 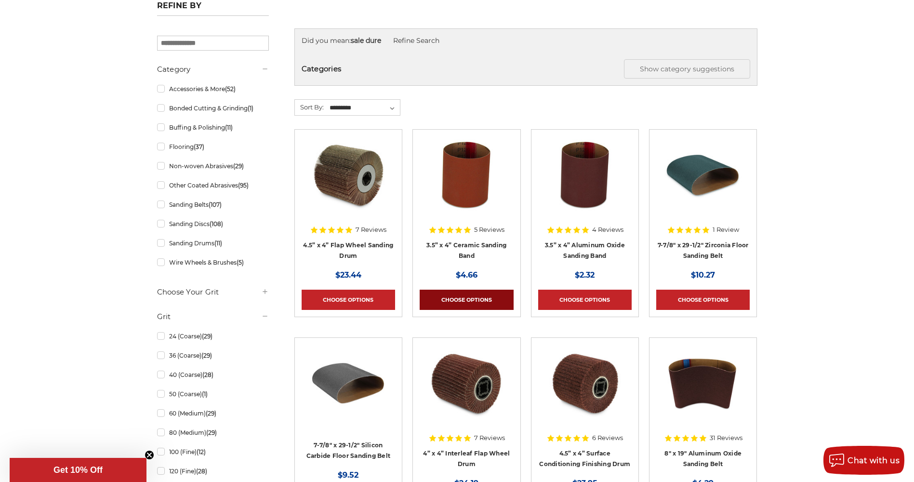 What do you see at coordinates (703, 251) in the screenshot?
I see `a: 7-7/8" x 29-1/2" Zirconia Floor Sanding Belt` at bounding box center [703, 251].